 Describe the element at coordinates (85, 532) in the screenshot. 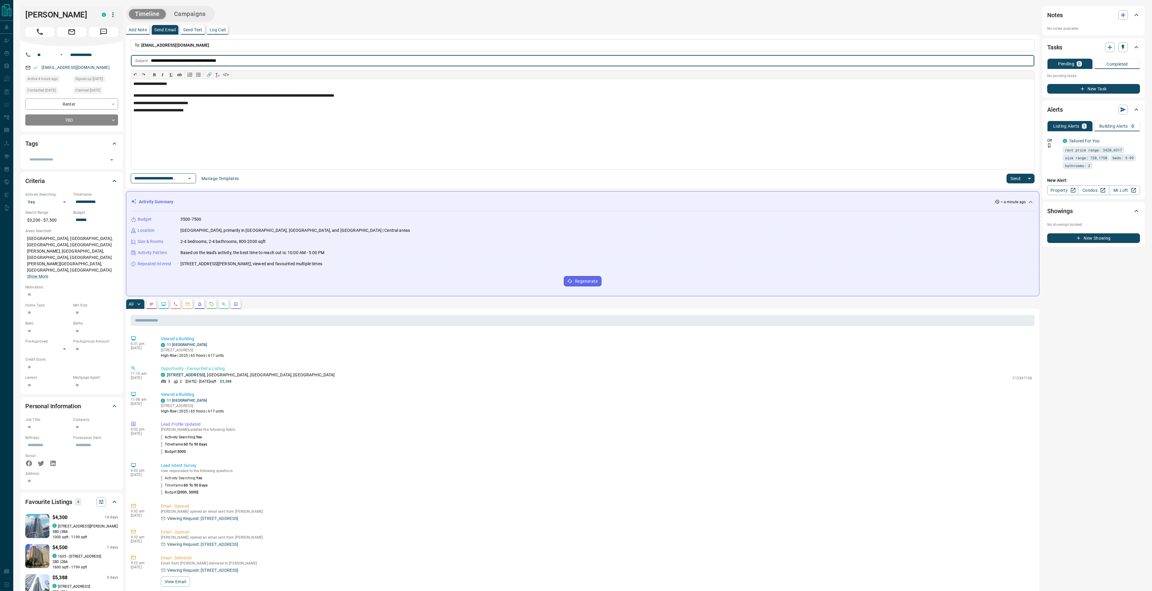

I see `p: 3 BD | 3 BA` at that location.